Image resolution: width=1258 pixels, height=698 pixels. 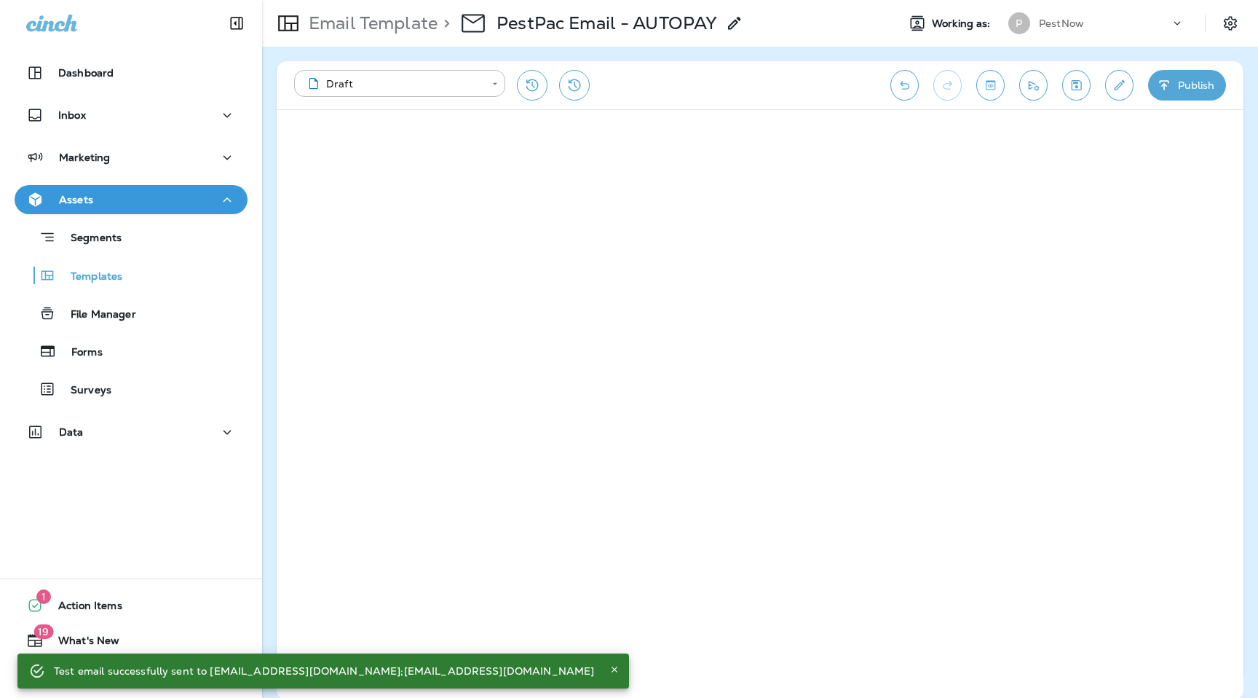 I want to click on button: Close, so click(x=615, y=669).